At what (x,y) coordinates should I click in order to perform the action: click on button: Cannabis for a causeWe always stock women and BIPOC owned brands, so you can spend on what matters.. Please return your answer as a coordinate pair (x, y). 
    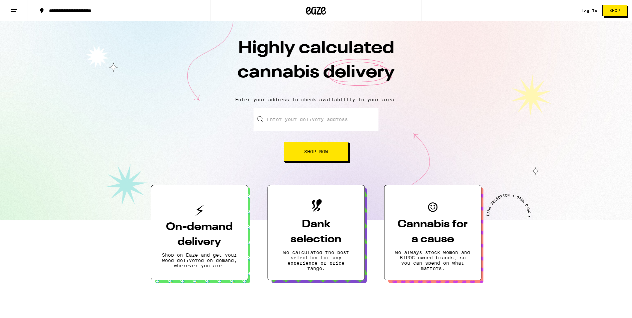
    Looking at the image, I should click on (433, 232).